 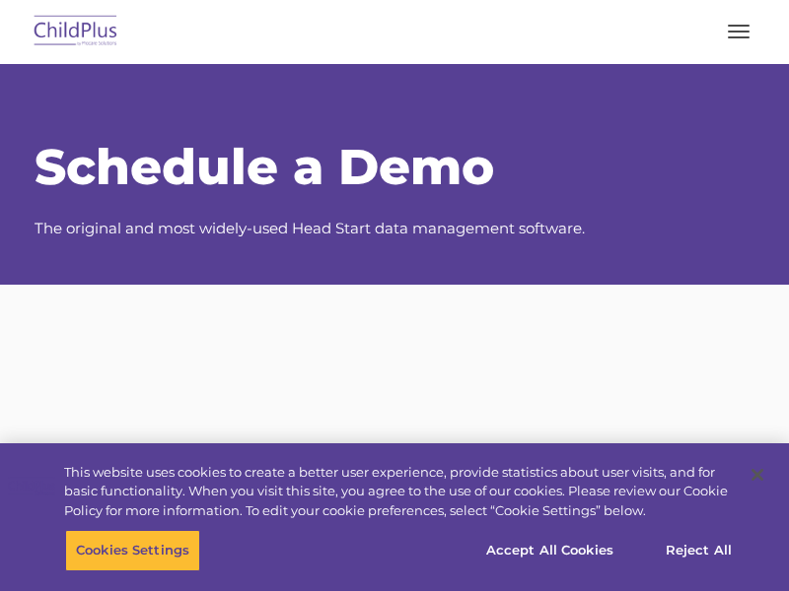 What do you see at coordinates (757, 475) in the screenshot?
I see `button: Close` at bounding box center [757, 475].